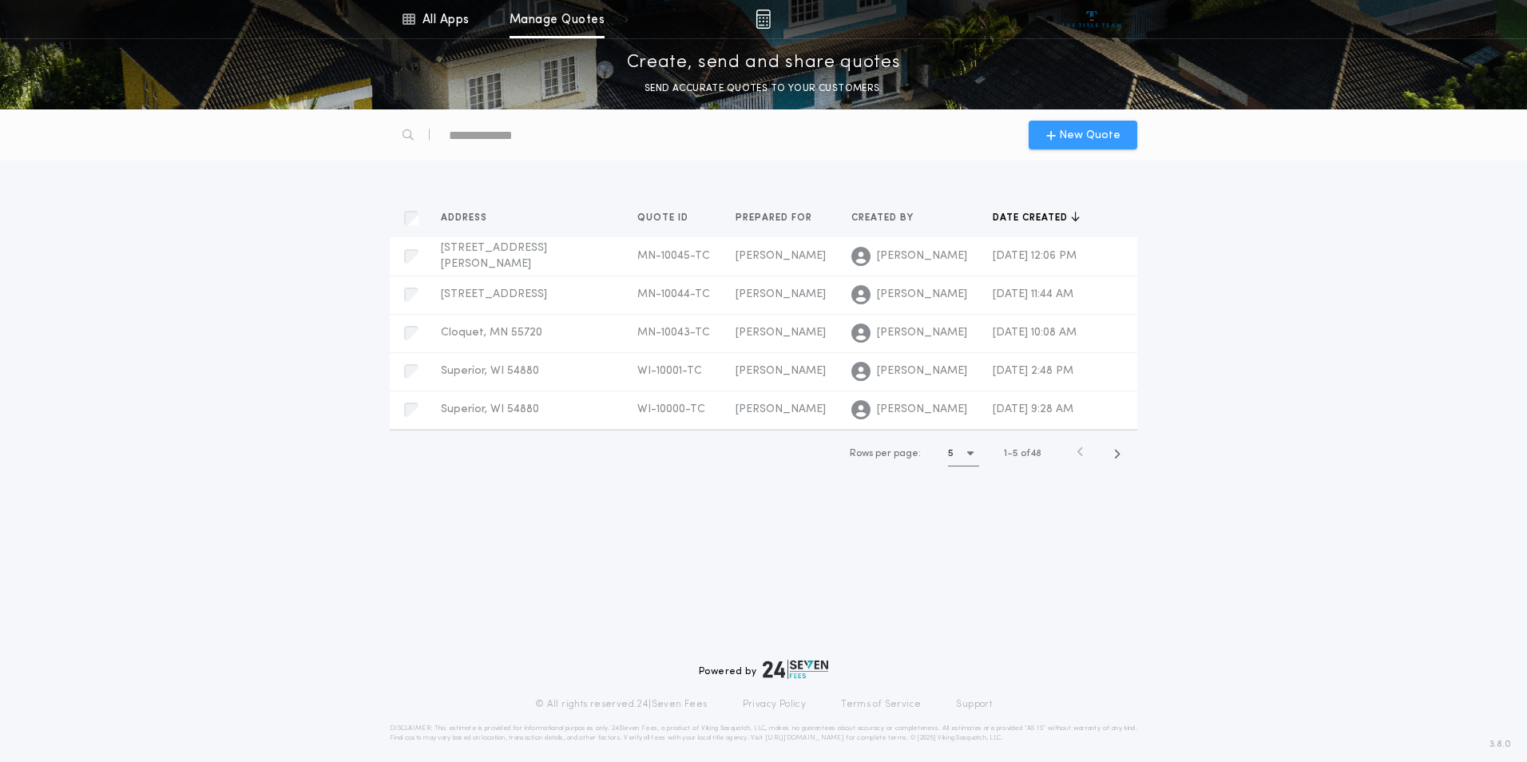  I want to click on button: Created by, so click(888, 218).